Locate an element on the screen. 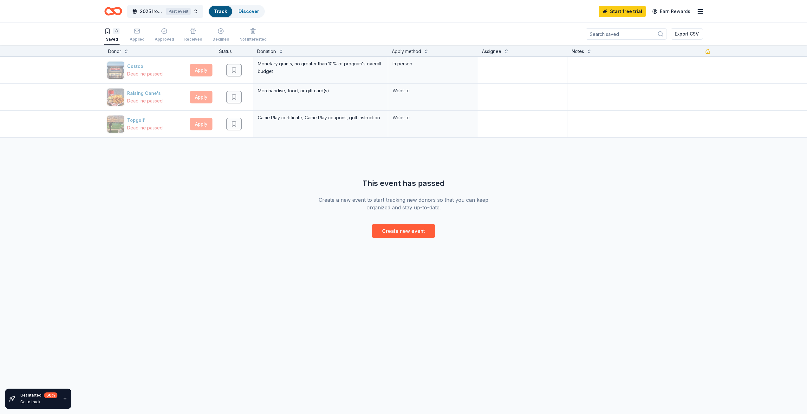 The image size is (807, 414). span: 2025 Ironwood Ridge Project Graduation is located at coordinates (152, 11).